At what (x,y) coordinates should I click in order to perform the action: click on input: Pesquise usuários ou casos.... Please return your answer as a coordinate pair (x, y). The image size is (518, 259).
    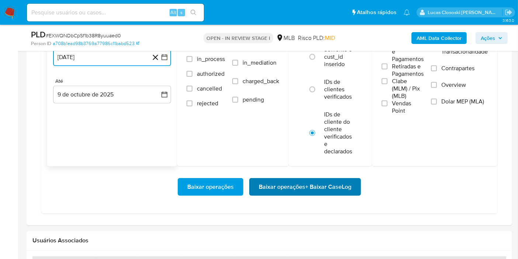
    Looking at the image, I should click on (115, 13).